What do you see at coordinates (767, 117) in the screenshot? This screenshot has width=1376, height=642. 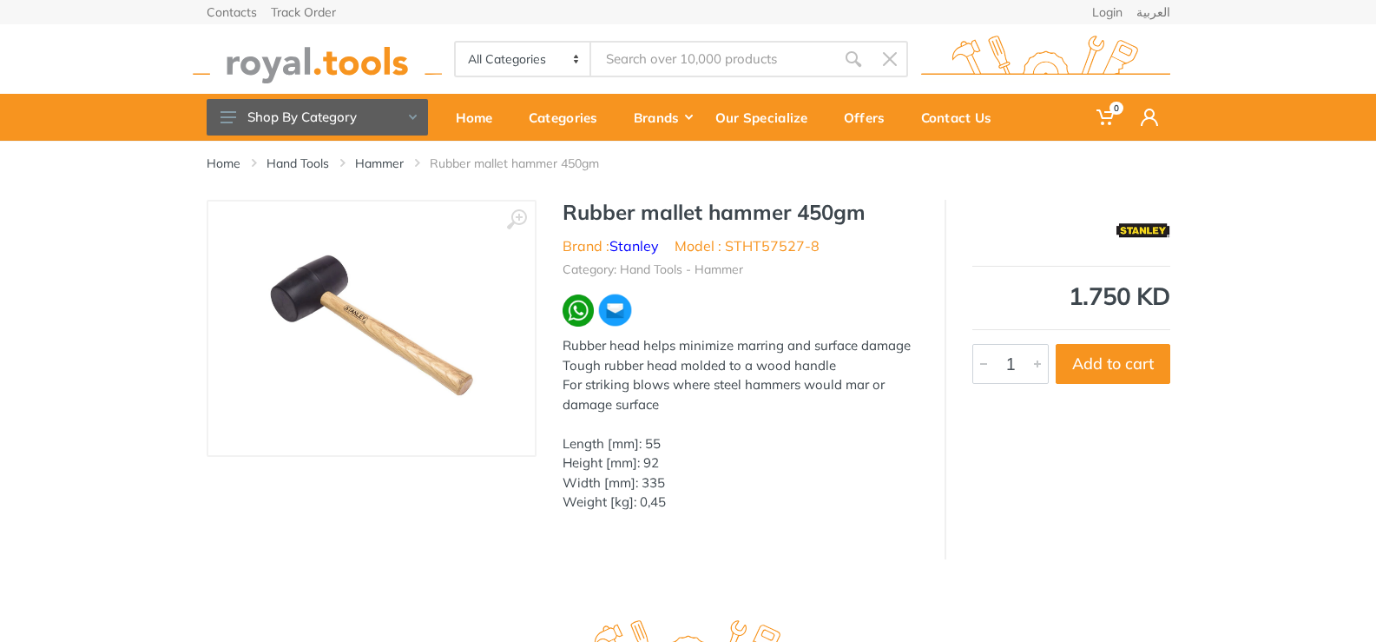 I see `div: Our Specialize` at bounding box center [767, 117].